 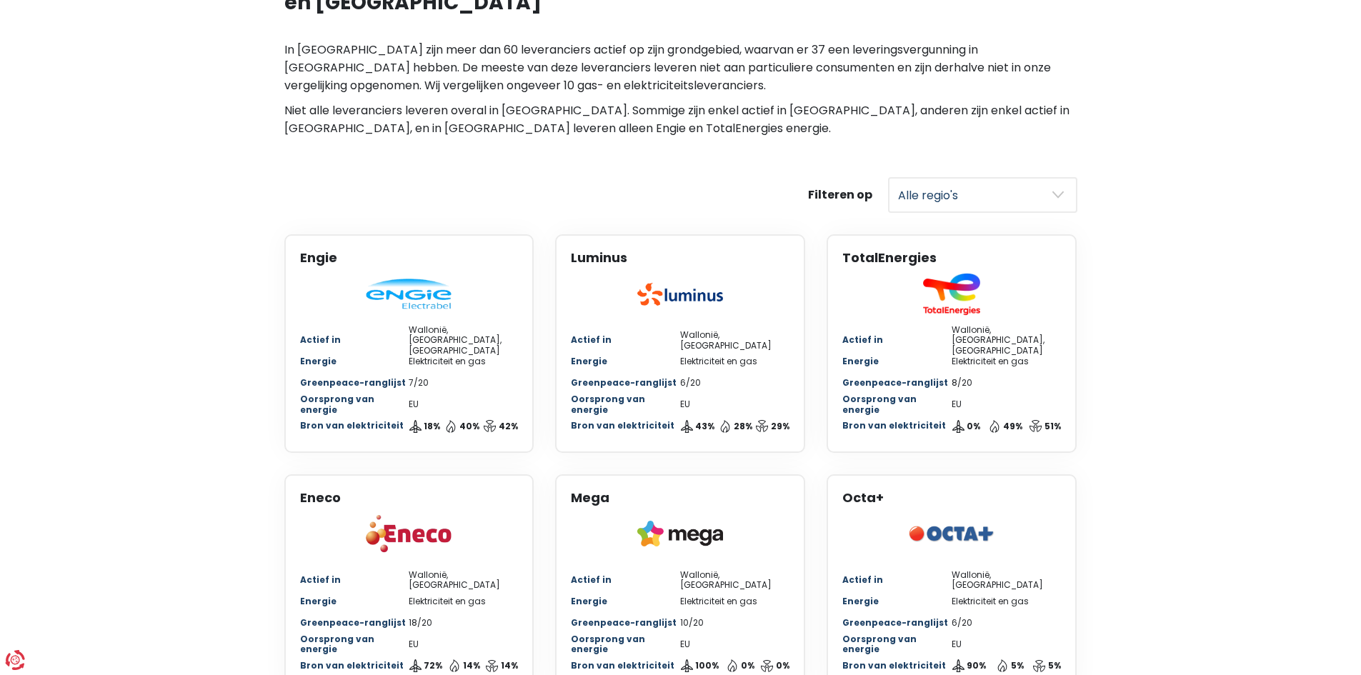 What do you see at coordinates (952, 498) in the screenshot?
I see `div: Octa+` at bounding box center [952, 498].